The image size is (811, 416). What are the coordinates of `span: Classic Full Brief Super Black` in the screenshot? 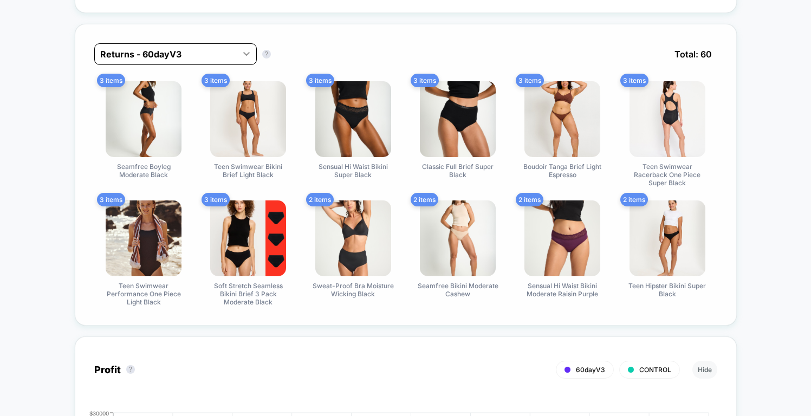 It's located at (458, 171).